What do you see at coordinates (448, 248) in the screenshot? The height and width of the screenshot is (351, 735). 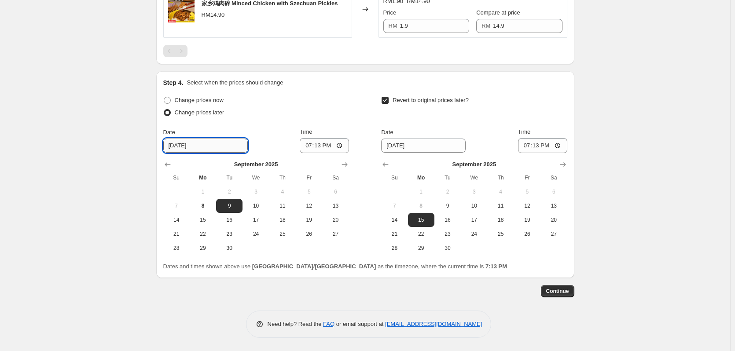 I see `span: 30` at bounding box center [448, 248].